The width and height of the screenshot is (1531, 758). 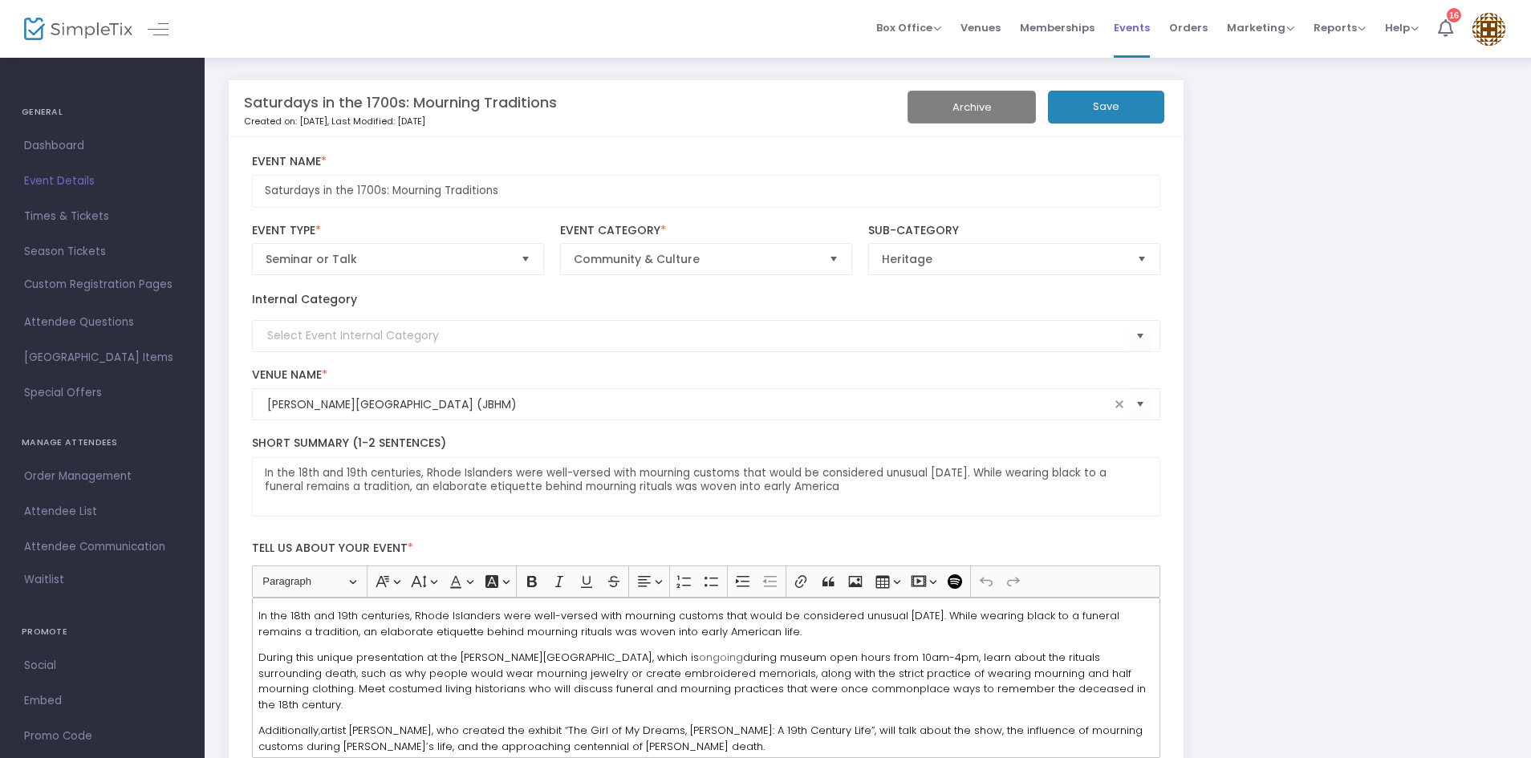 What do you see at coordinates (706, 231) in the screenshot?
I see `label: Event Category` at bounding box center [706, 231].